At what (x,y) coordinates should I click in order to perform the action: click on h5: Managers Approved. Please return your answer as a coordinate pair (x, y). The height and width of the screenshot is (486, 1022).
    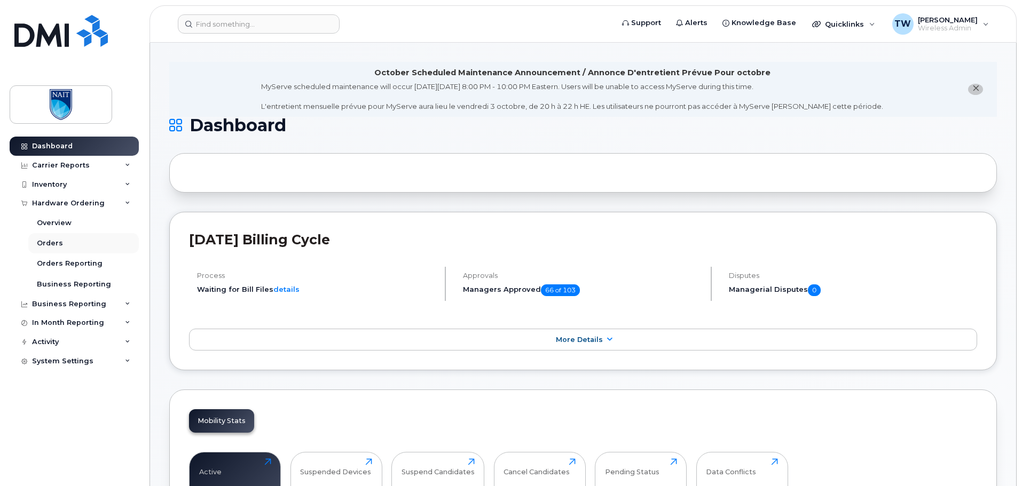
    Looking at the image, I should click on (582, 290).